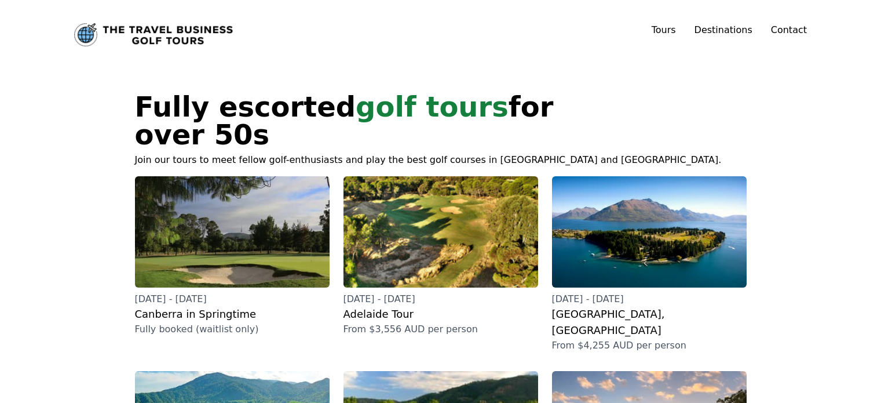 This screenshot has width=881, height=403. Describe the element at coordinates (441, 314) in the screenshot. I see `h2: Adelaide Tour` at that location.